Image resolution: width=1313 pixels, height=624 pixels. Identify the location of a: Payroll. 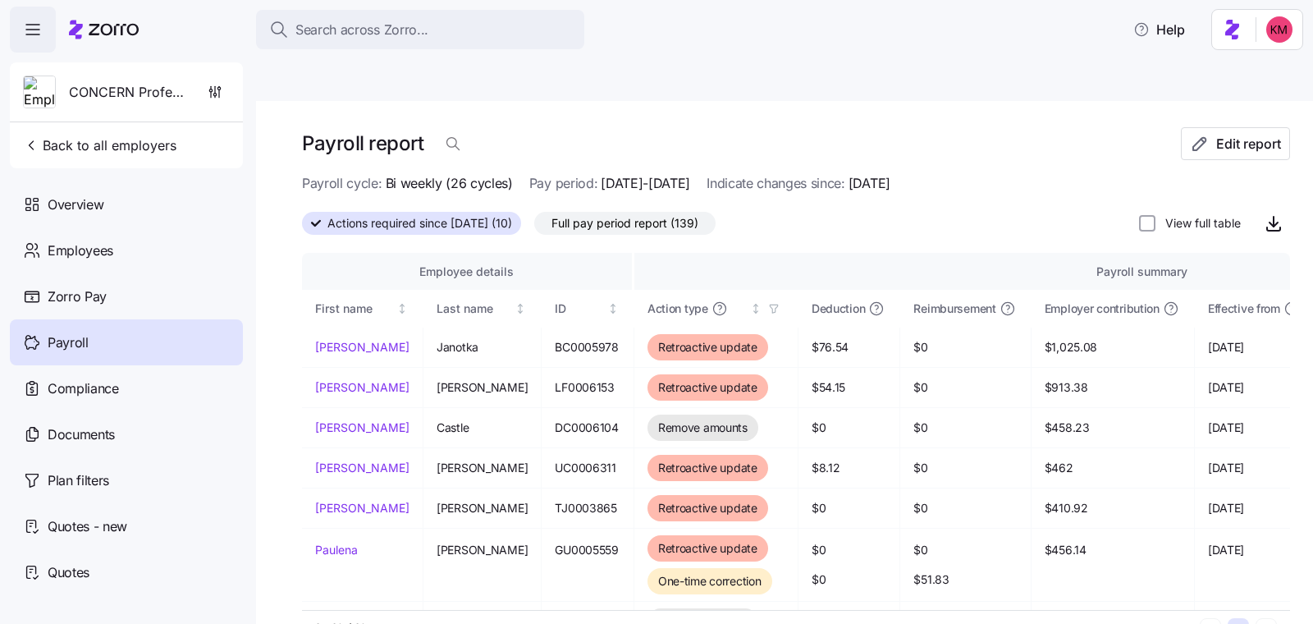
(126, 342).